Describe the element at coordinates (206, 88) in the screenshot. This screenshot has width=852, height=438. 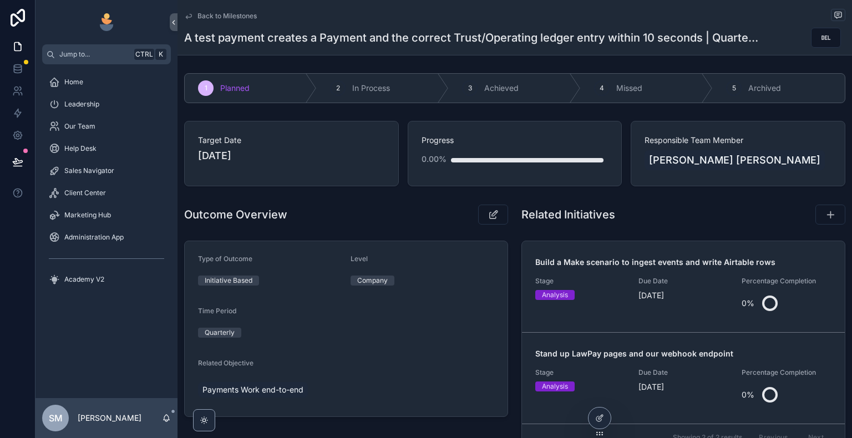
I see `span: 1` at that location.